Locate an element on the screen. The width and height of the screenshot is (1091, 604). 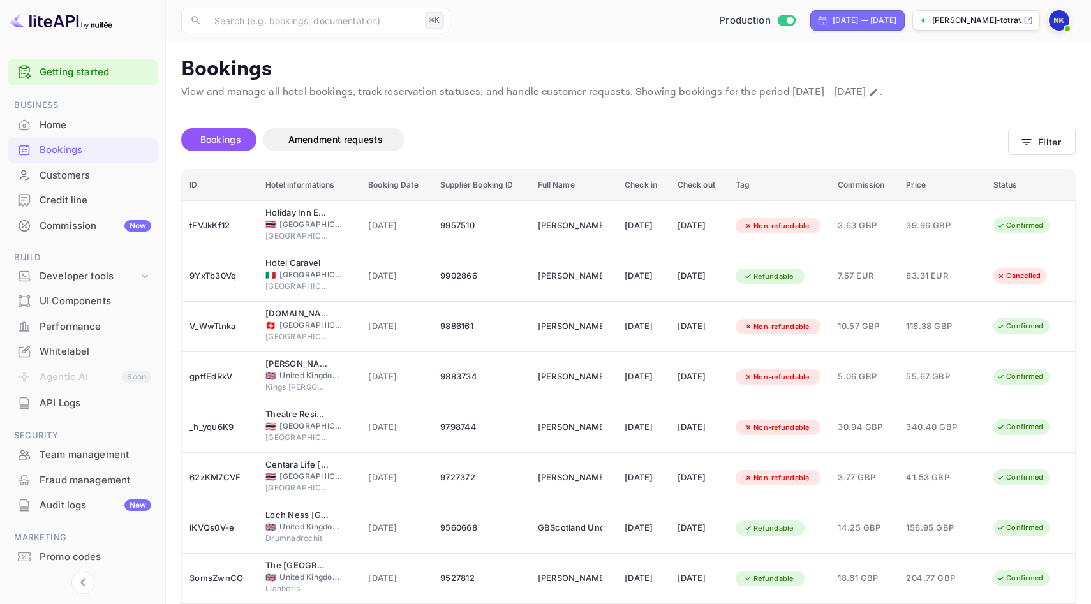
div: Home is located at coordinates (95, 125).